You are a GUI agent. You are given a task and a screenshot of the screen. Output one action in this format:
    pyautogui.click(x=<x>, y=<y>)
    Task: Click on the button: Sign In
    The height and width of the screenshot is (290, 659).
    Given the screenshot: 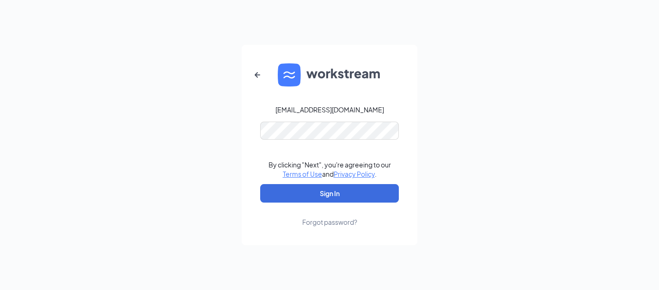 What is the action you would take?
    pyautogui.click(x=330, y=193)
    